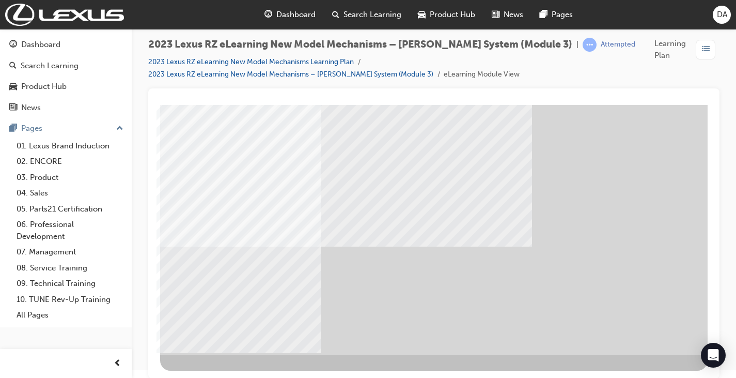 The image size is (736, 378). Describe the element at coordinates (65, 14) in the screenshot. I see `a: Trak` at that location.